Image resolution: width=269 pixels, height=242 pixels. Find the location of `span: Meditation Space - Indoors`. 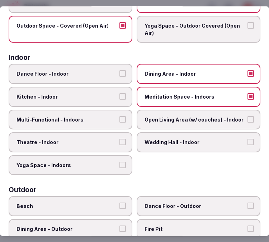

span: Meditation Space - Indoors is located at coordinates (195, 97).